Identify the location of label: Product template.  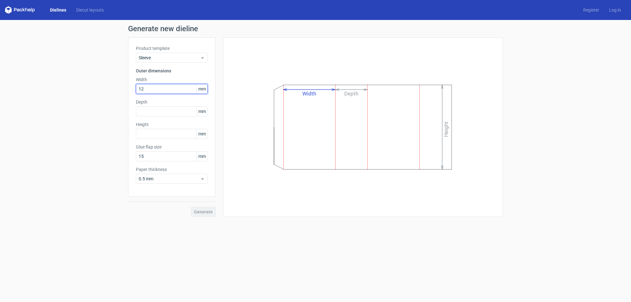
(172, 48).